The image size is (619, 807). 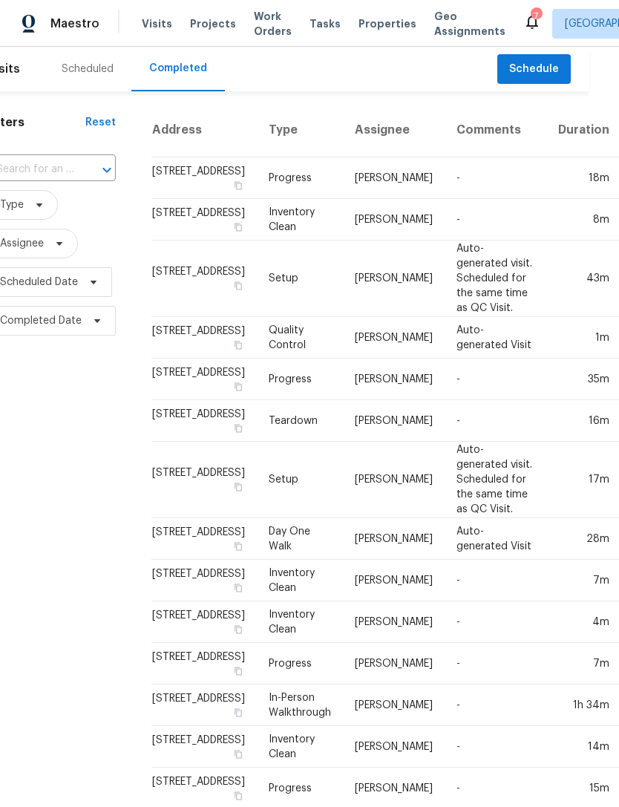 I want to click on button: Open, so click(x=107, y=170).